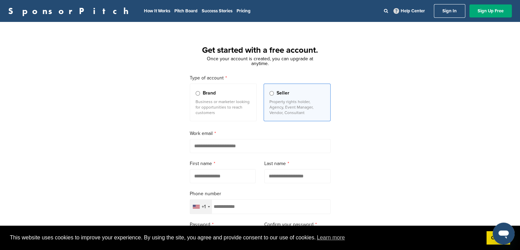 Image resolution: width=520 pixels, height=250 pixels. I want to click on div: +1, so click(204, 207).